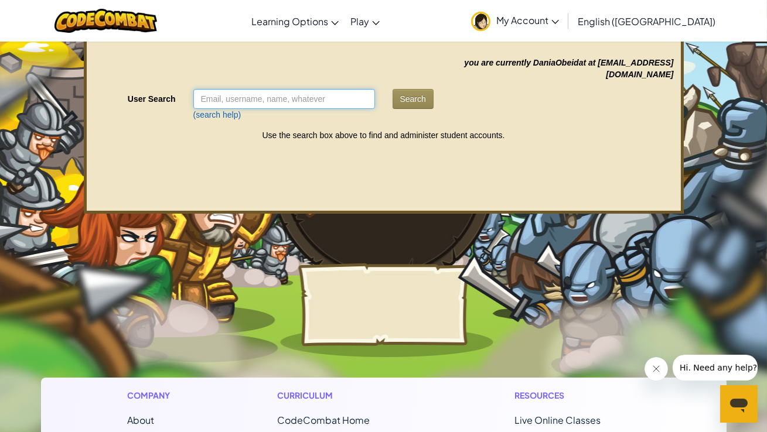  What do you see at coordinates (527, 20) in the screenshot?
I see `span: My Account` at bounding box center [527, 20].